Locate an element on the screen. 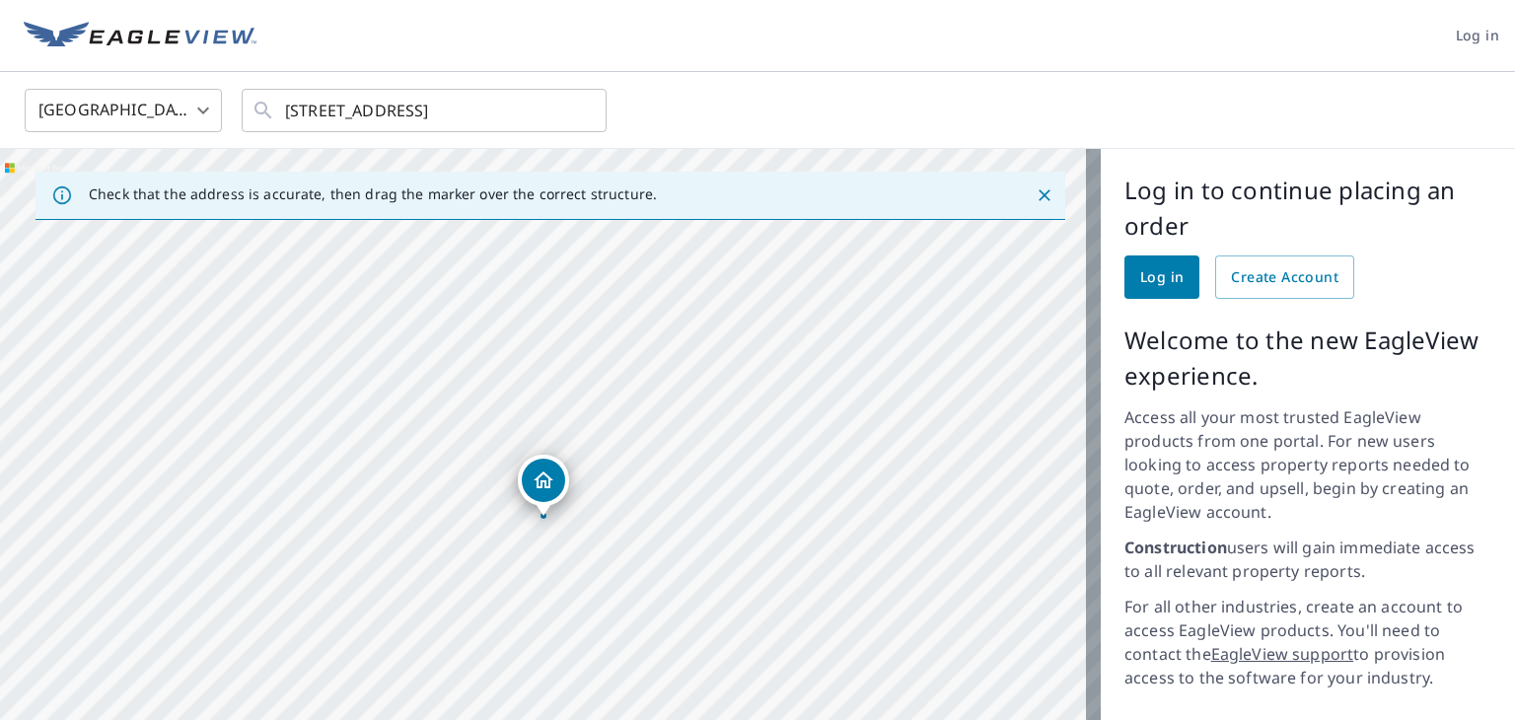 The width and height of the screenshot is (1515, 720). p: Access all your most trusted EagleView products from one portal. For new users looking to access ... is located at coordinates (1308, 465).